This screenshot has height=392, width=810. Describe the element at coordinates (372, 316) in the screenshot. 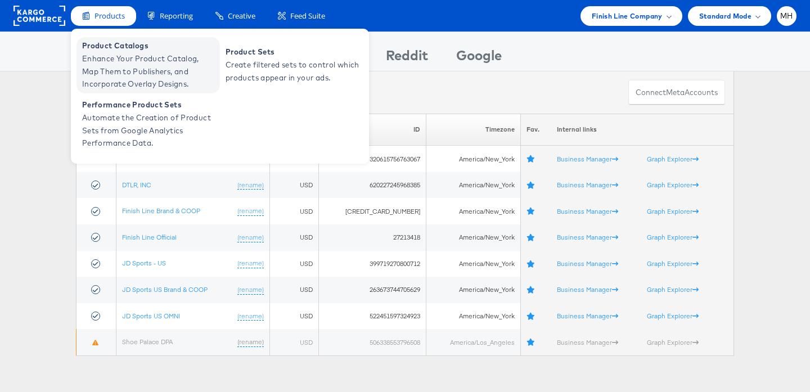

I see `td: 522451597324923` at that location.